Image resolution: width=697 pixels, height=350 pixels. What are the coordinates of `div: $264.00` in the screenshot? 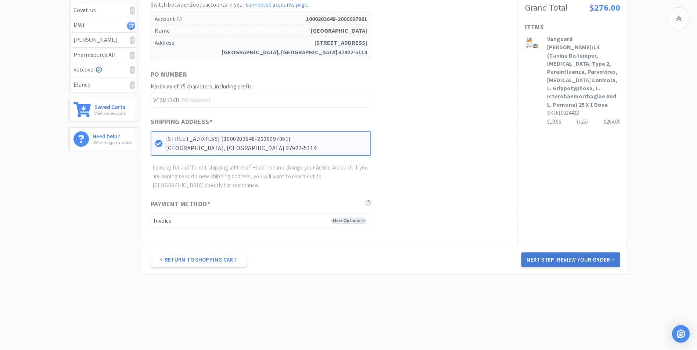 It's located at (611, 122).